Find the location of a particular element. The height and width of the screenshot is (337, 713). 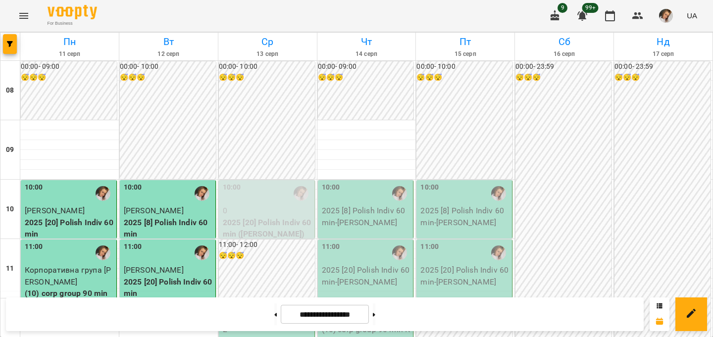

h6: 11:00 - 12:00 is located at coordinates (267, 245).